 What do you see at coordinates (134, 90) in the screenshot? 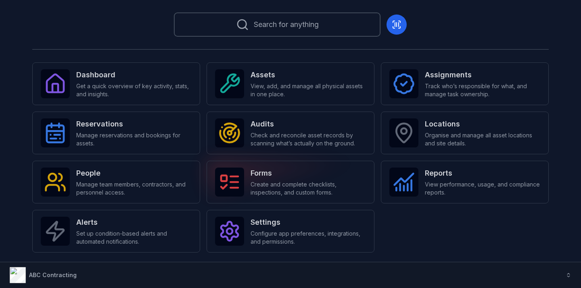
I see `span: Get a quick overview of key activity, stats, and insights.` at bounding box center [134, 90].